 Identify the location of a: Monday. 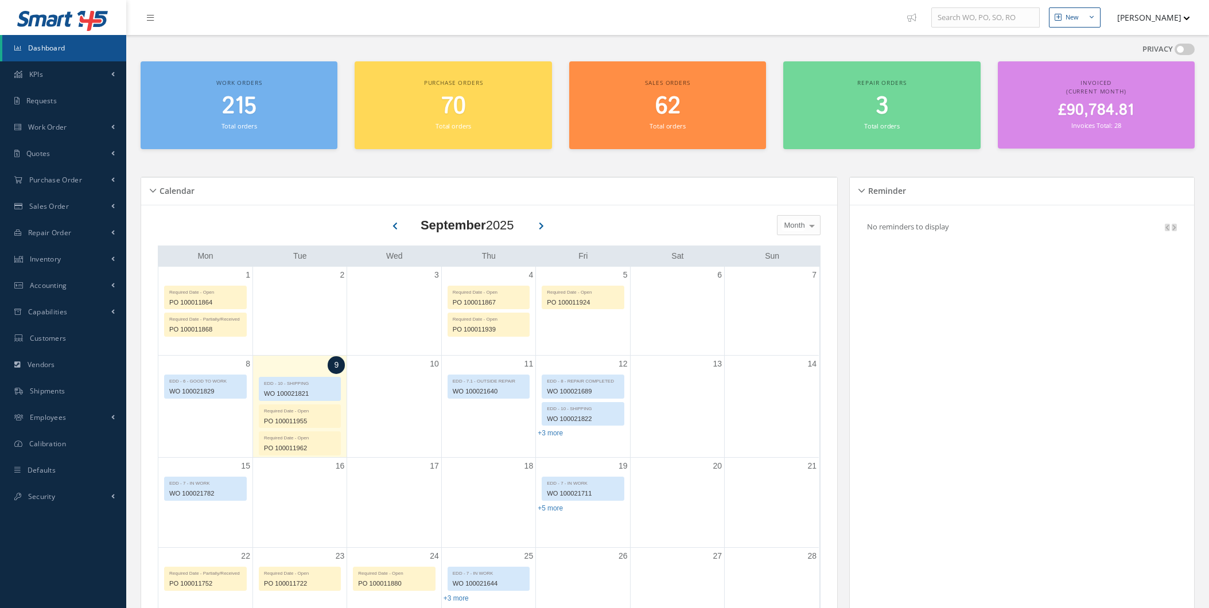
(205, 256).